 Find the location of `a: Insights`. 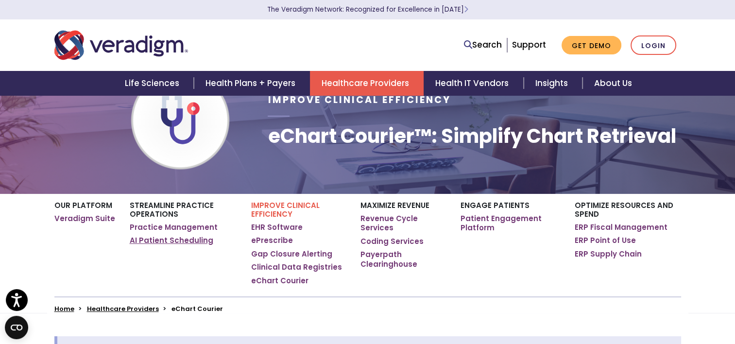

a: Insights is located at coordinates (553, 83).